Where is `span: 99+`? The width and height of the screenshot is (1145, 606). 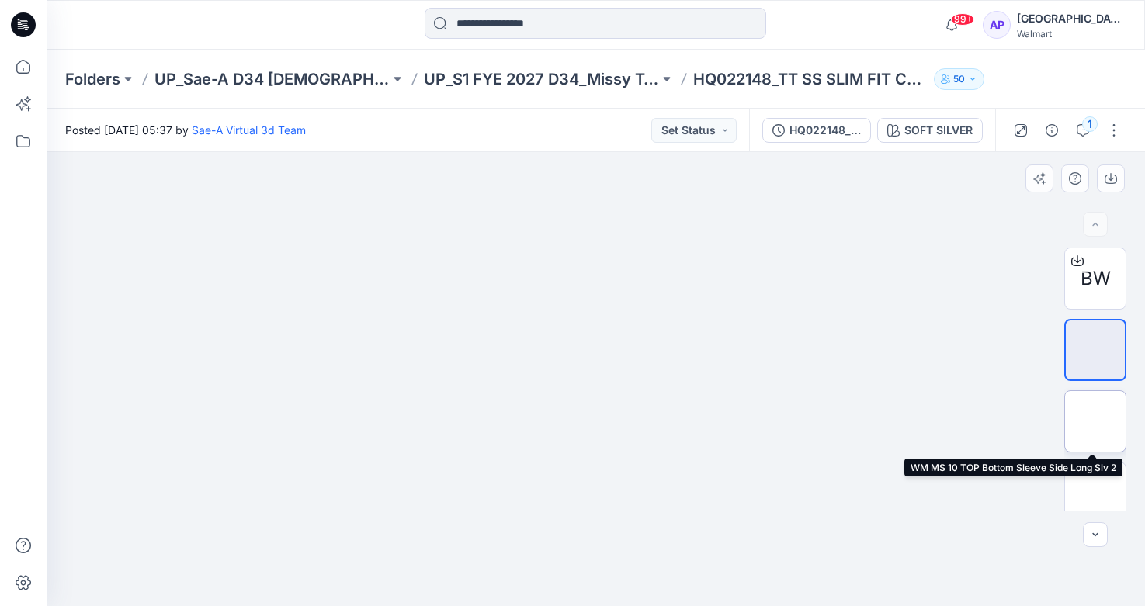 span: 99+ is located at coordinates (963, 19).